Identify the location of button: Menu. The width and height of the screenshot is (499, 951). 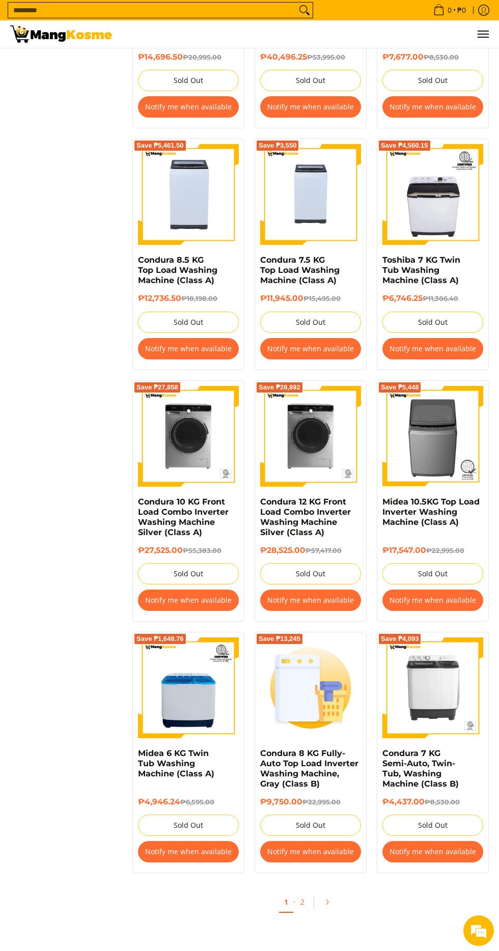
(483, 34).